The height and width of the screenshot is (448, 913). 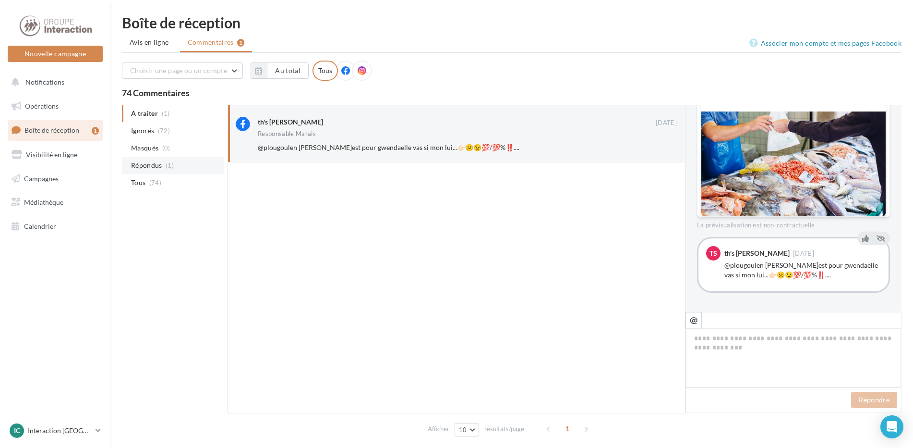 What do you see at coordinates (149, 42) in the screenshot?
I see `span: Avis en ligne` at bounding box center [149, 42].